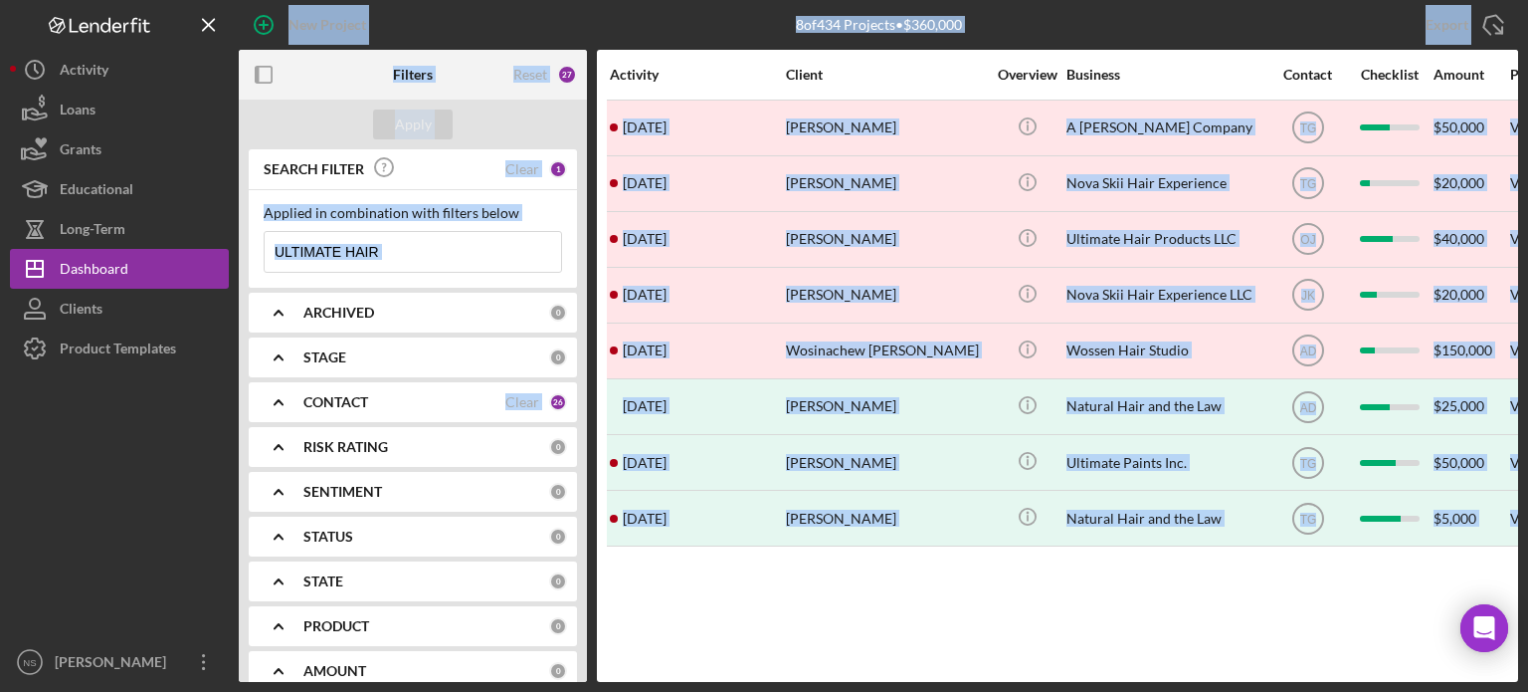  What do you see at coordinates (97, 191) in the screenshot?
I see `div: Educational` at bounding box center [97, 191].